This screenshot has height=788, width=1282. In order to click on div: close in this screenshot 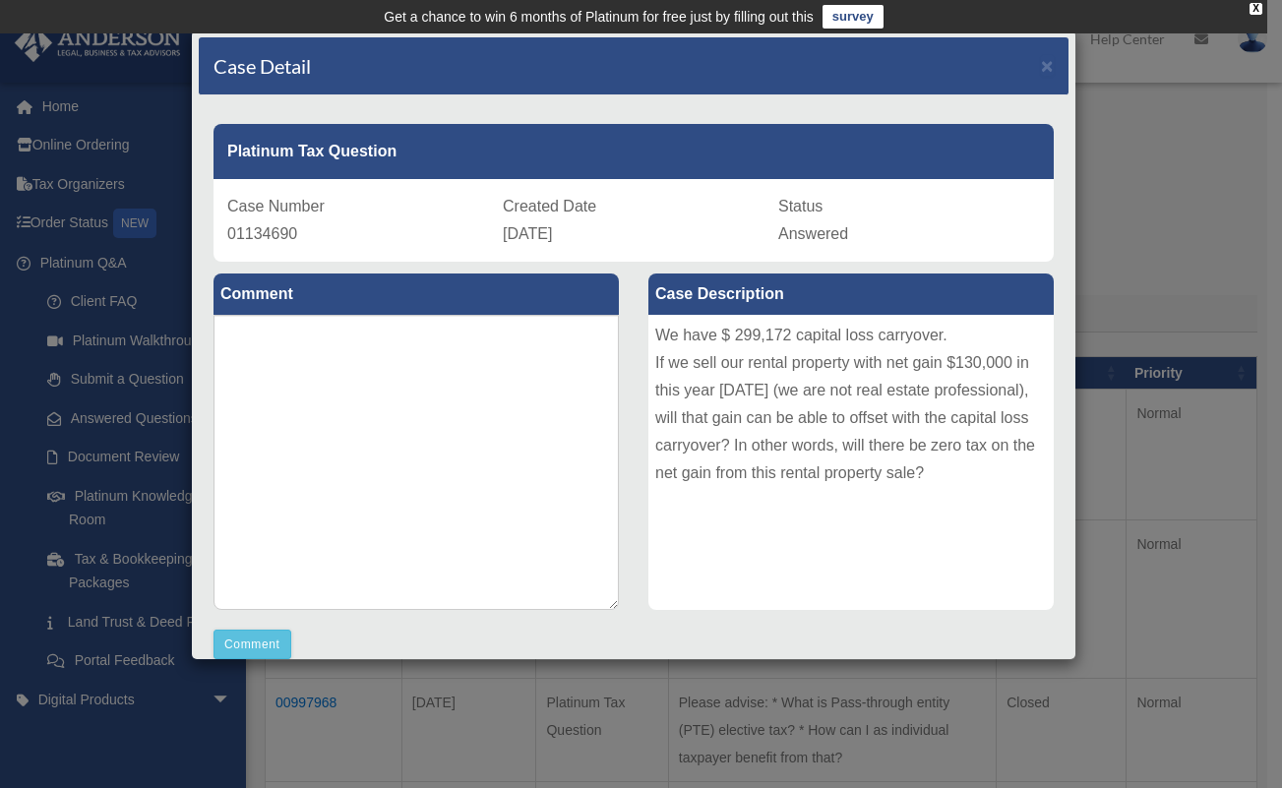, I will do `click(1255, 9)`.